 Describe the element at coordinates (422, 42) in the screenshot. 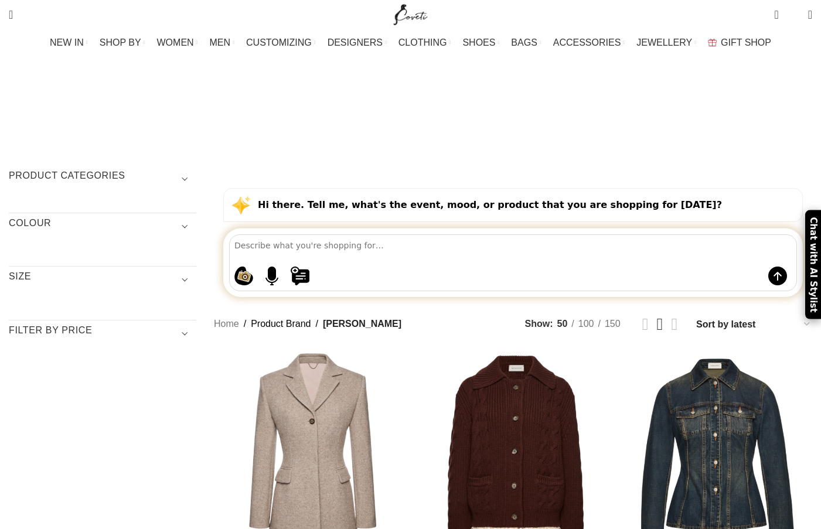

I see `span: CLOTHING` at that location.